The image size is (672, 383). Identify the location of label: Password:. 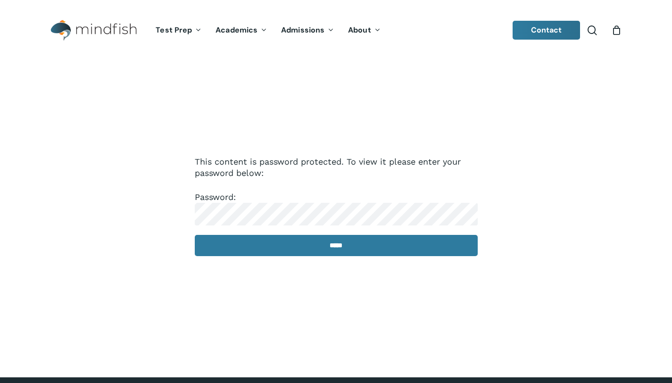
(336, 205).